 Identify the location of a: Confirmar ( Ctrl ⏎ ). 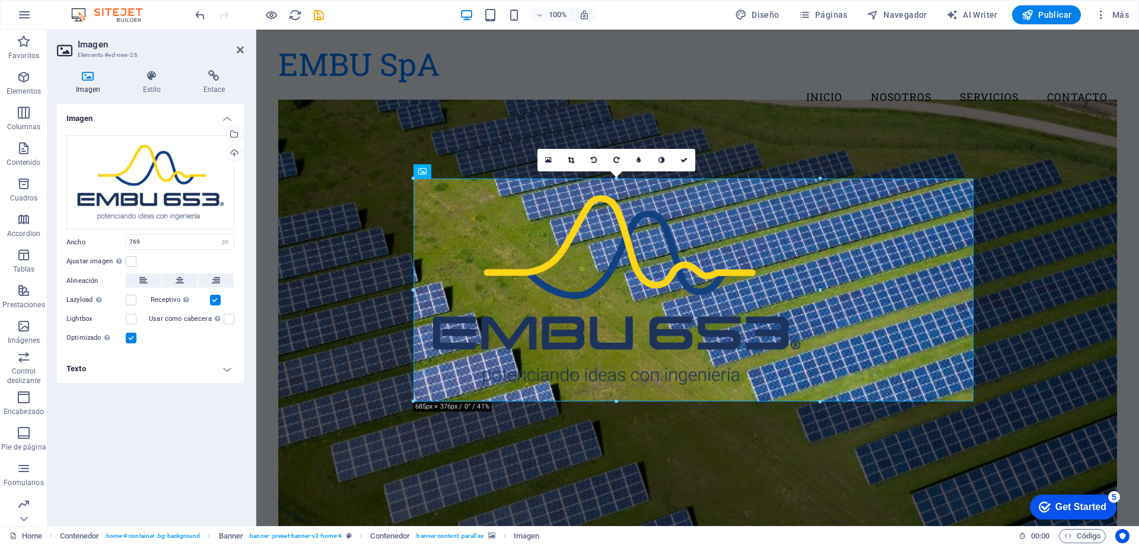
(684, 160).